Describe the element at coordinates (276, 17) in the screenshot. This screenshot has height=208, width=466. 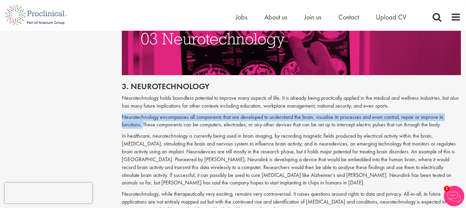
I see `span: About us` at that location.